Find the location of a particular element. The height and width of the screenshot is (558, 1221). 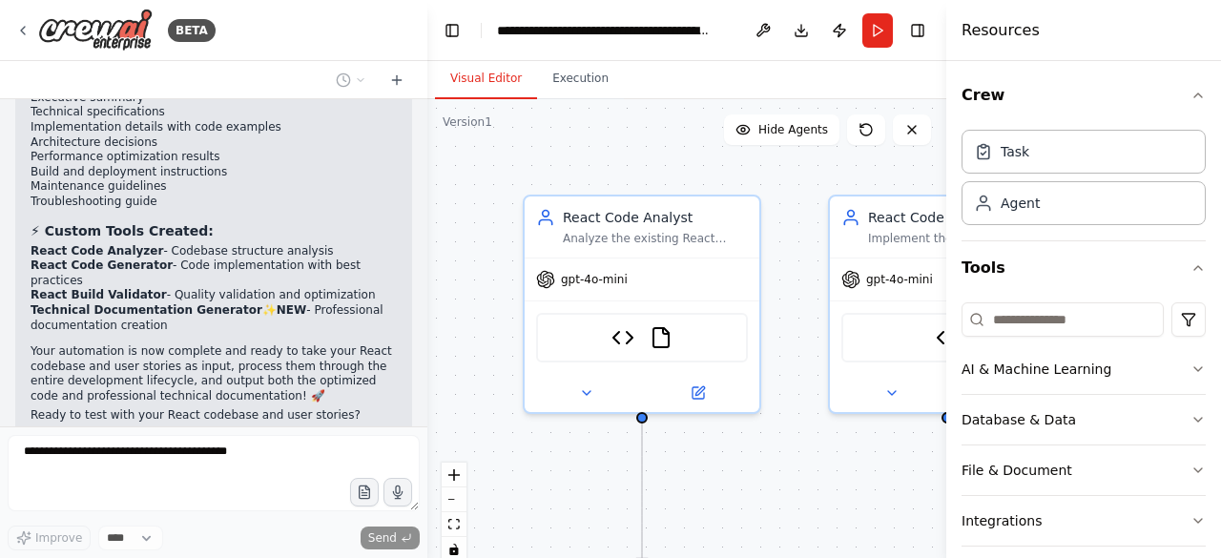

span: Hide Agents is located at coordinates (793, 130).